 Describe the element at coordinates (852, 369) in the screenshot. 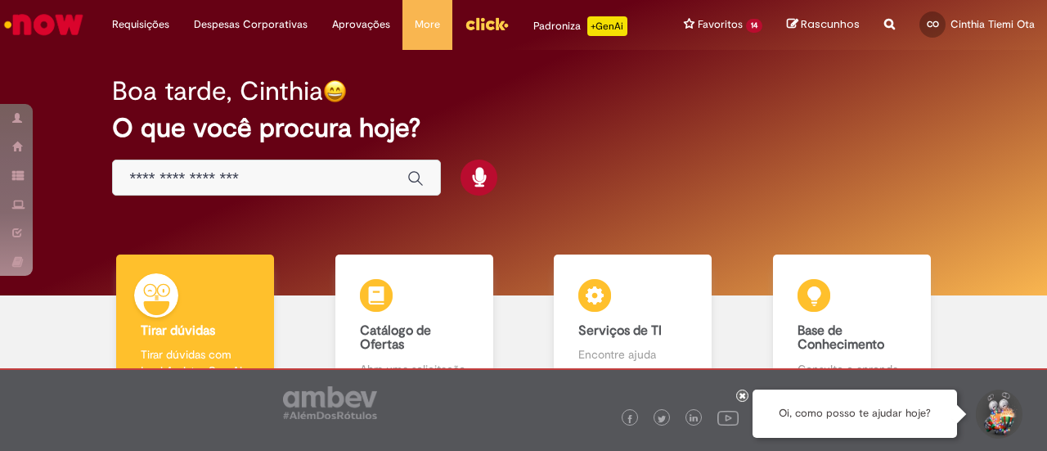

I see `p: Consulte e aprenda` at that location.